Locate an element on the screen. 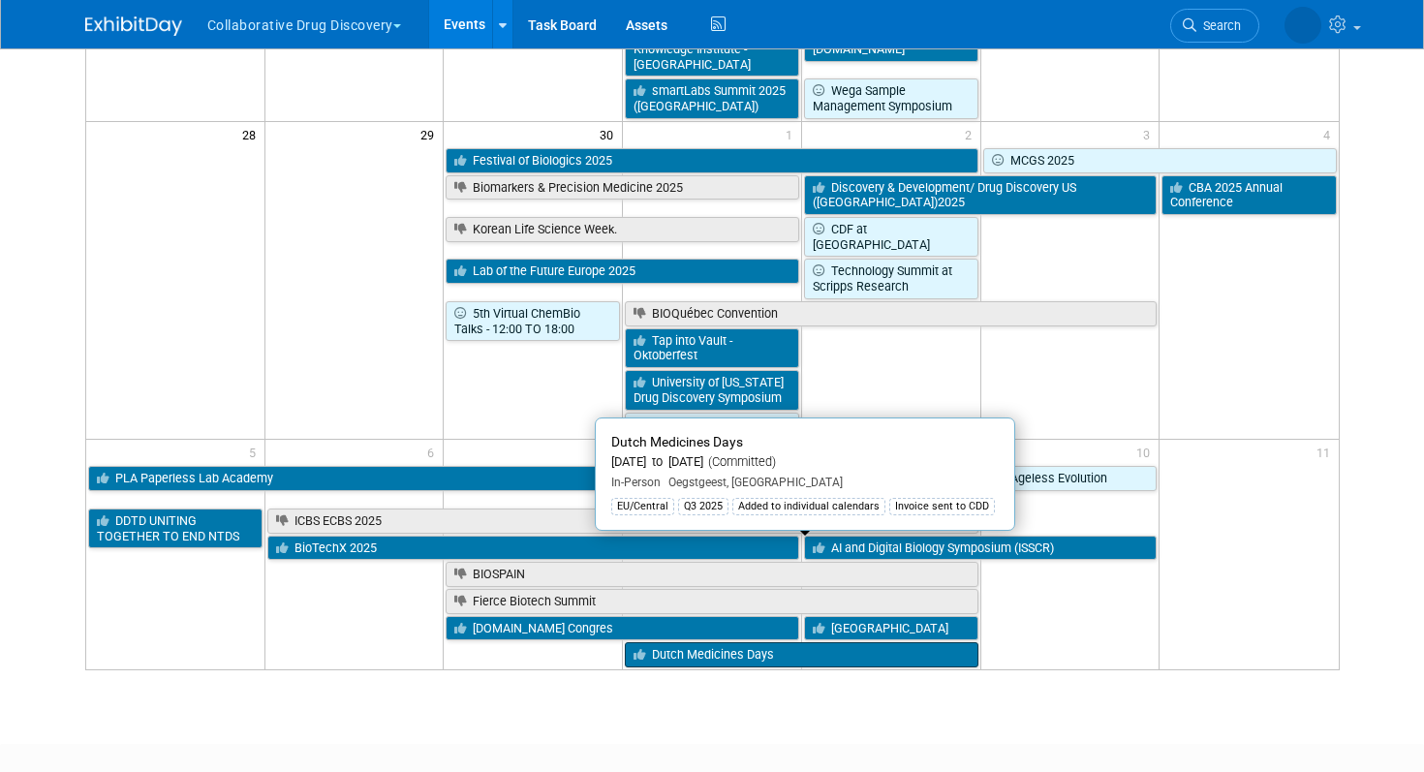 The height and width of the screenshot is (772, 1424). a: DDTD UNITING TOGETHER TO END NTDS is located at coordinates (175, 528).